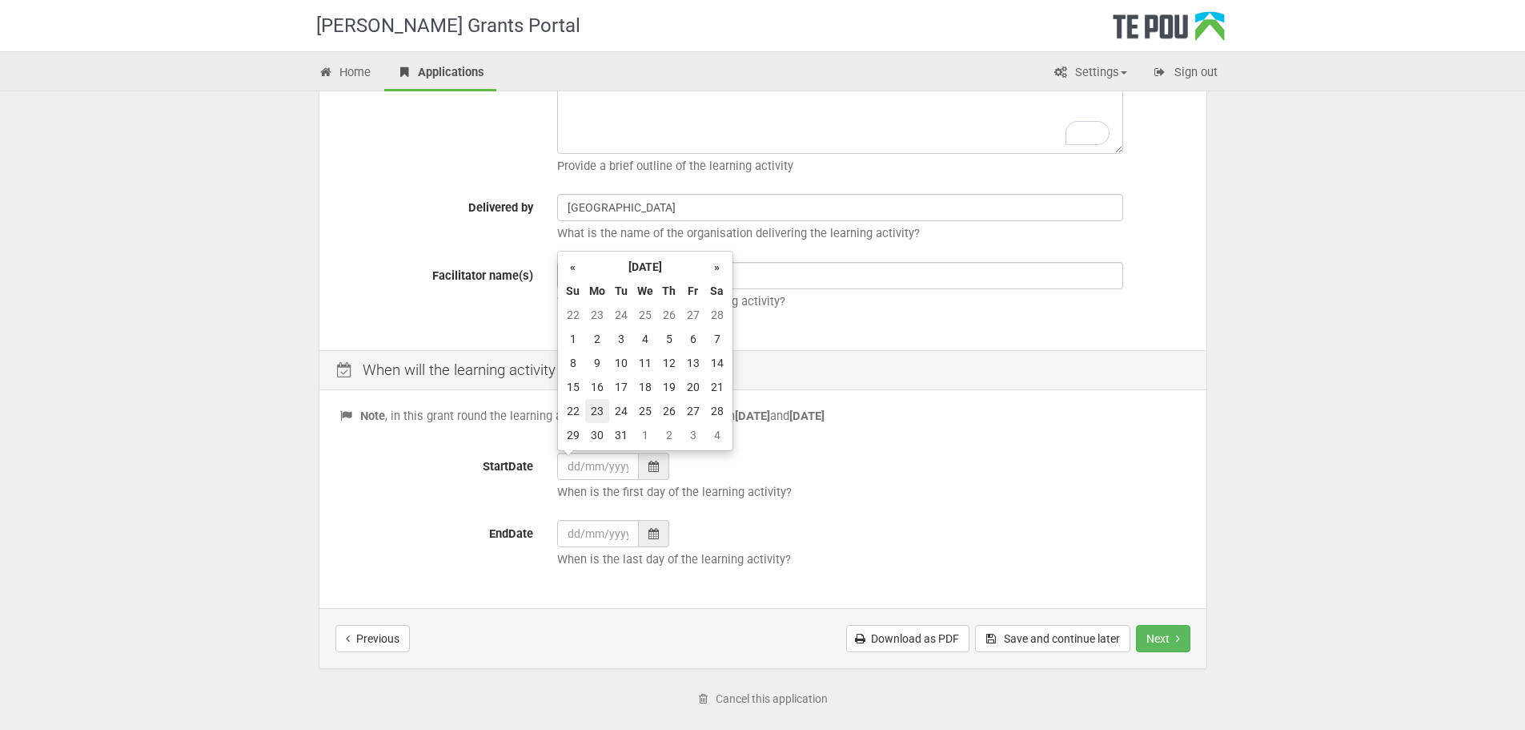 This screenshot has height=730, width=1525. I want to click on button: Next step, so click(1164, 638).